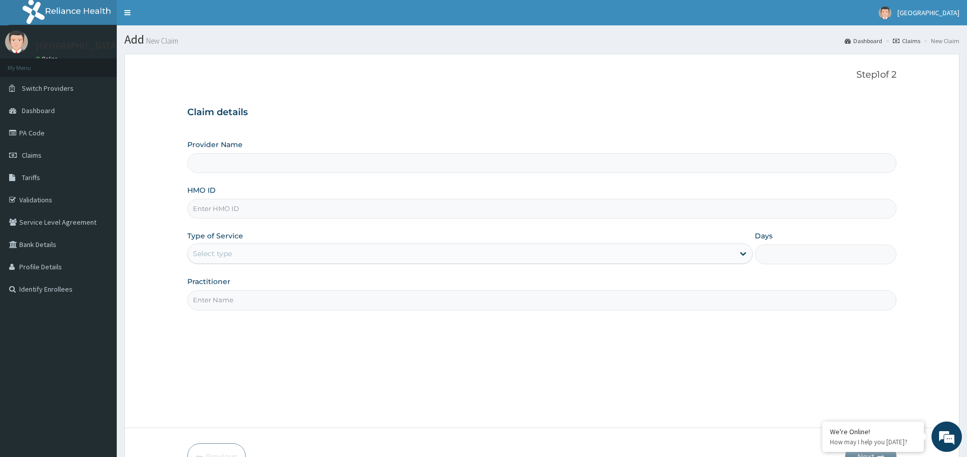  I want to click on small: New Claim, so click(161, 41).